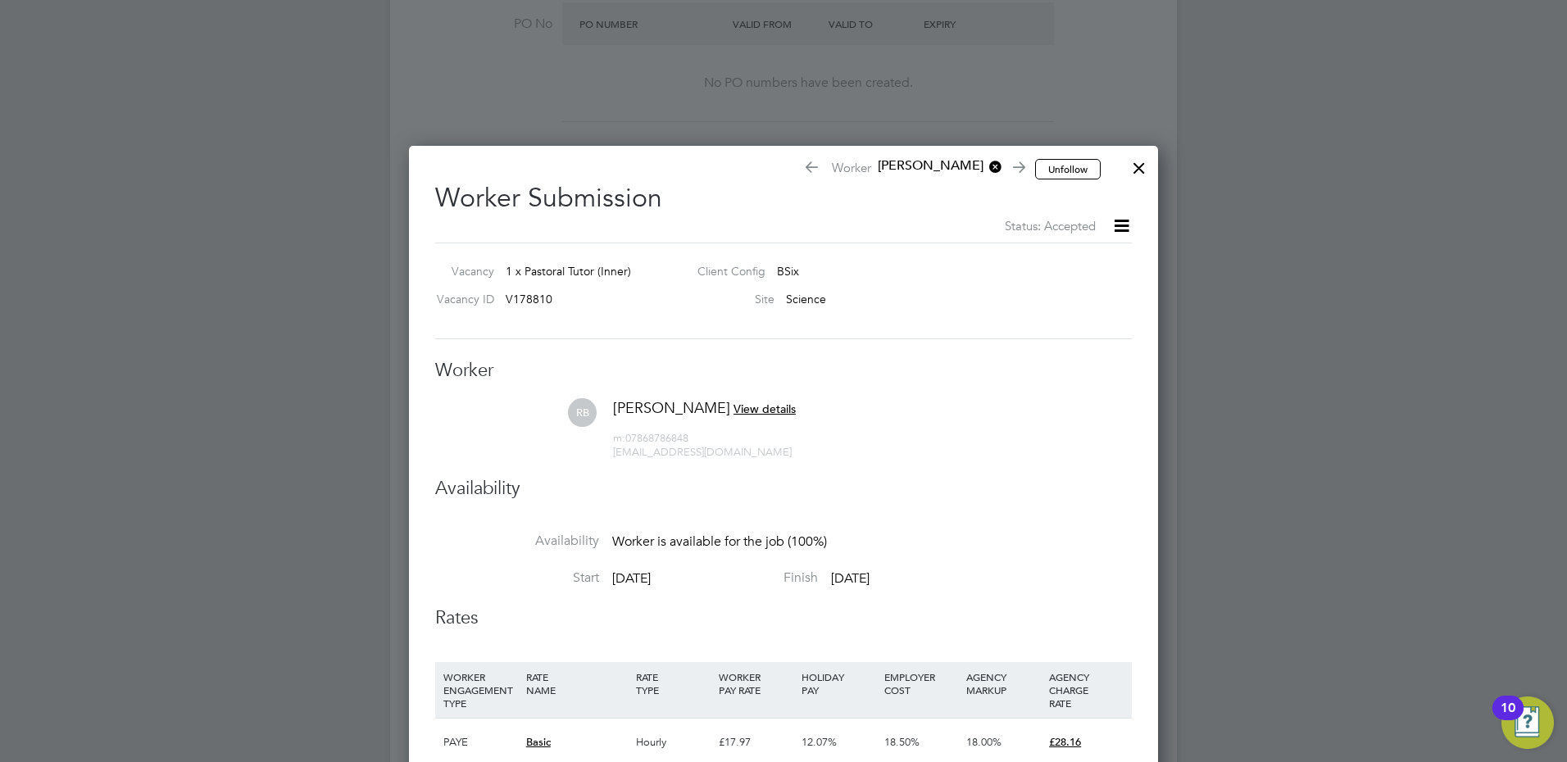 This screenshot has width=1567, height=762. What do you see at coordinates (461, 271) in the screenshot?
I see `label: Vacancy` at bounding box center [461, 271].